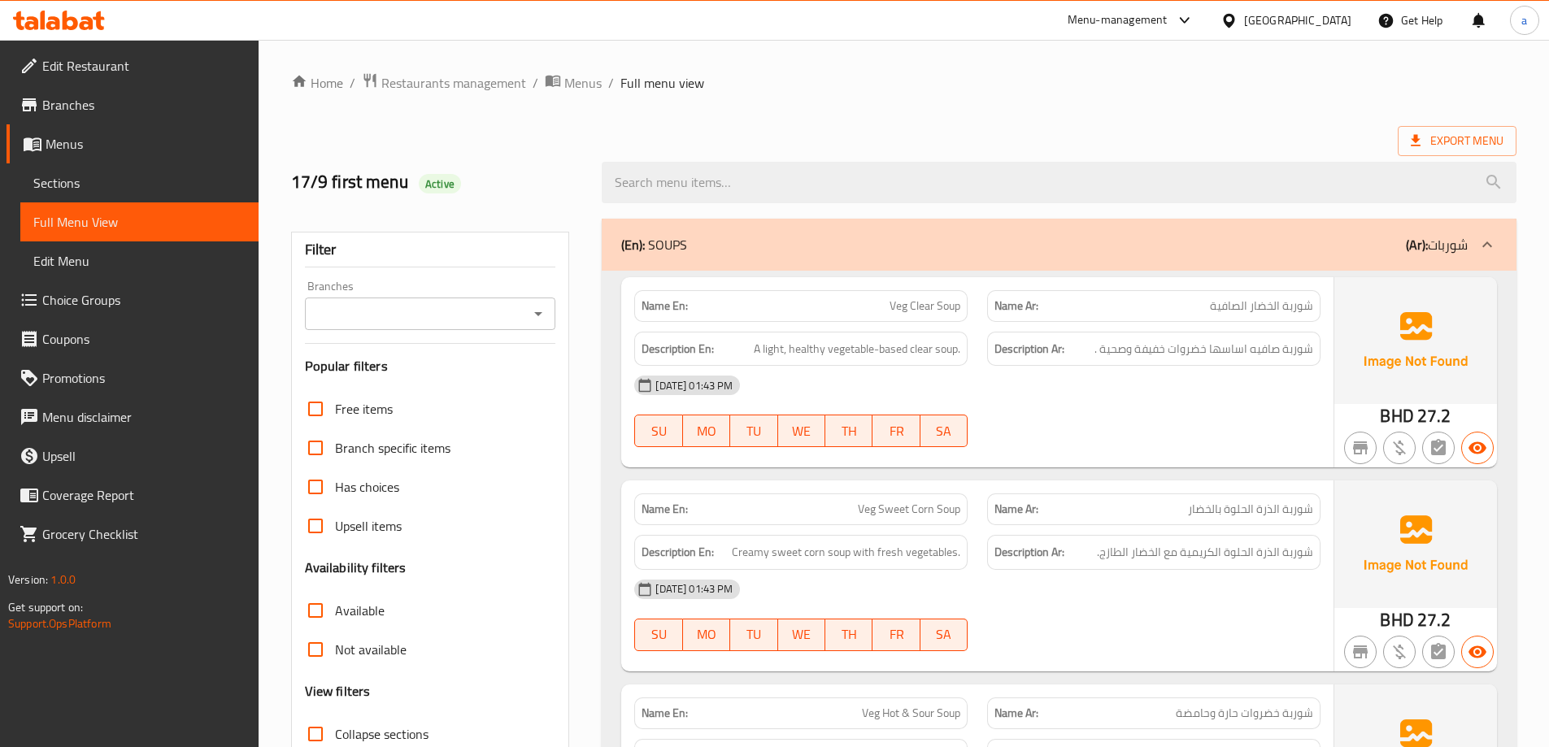 The height and width of the screenshot is (747, 1549). What do you see at coordinates (1524, 20) in the screenshot?
I see `span: a` at bounding box center [1524, 20].